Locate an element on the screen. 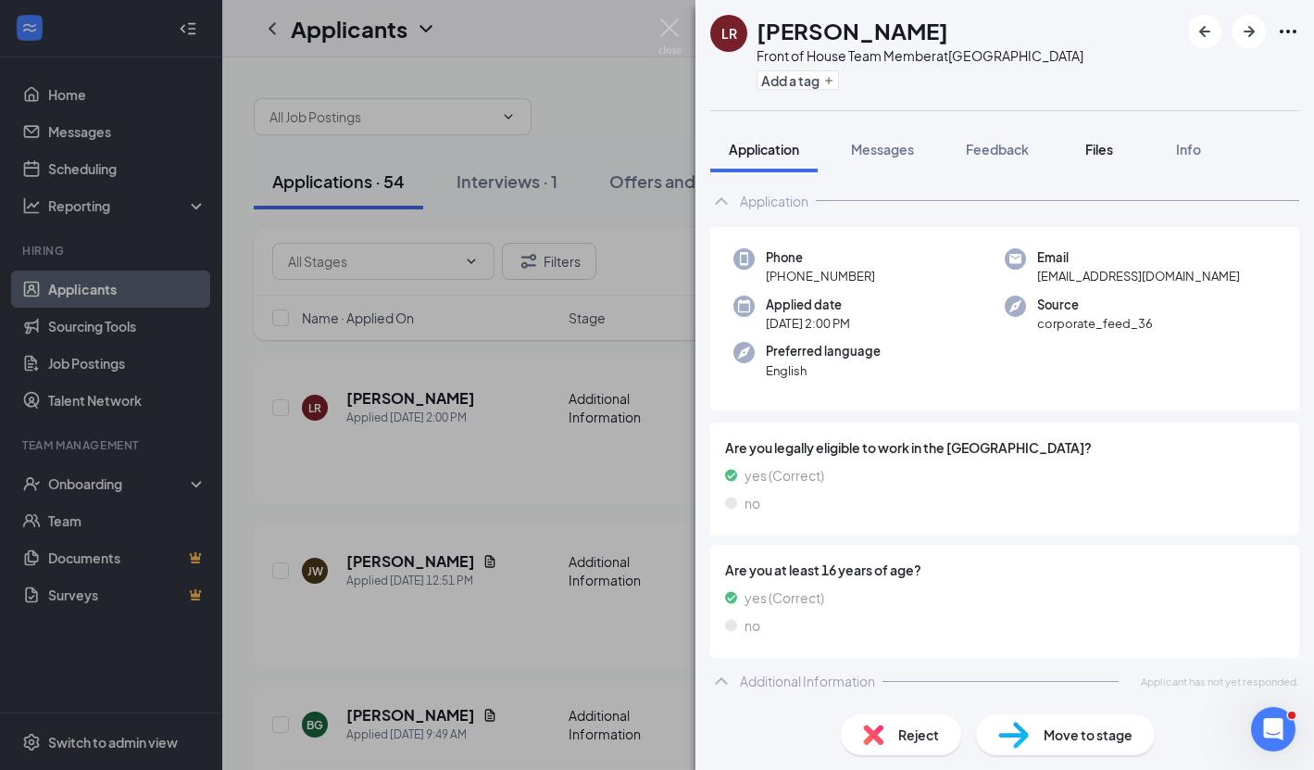 The height and width of the screenshot is (770, 1314). div: Additional Information is located at coordinates (808, 681).